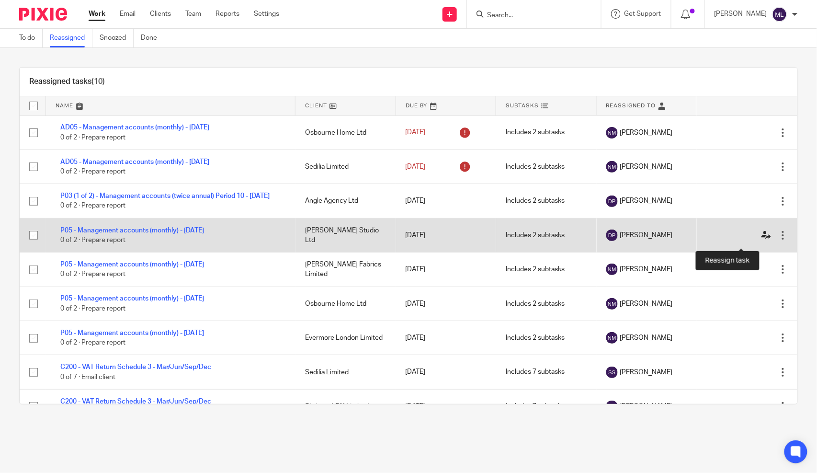 This screenshot has height=473, width=817. Describe the element at coordinates (152, 38) in the screenshot. I see `a: Done` at that location.